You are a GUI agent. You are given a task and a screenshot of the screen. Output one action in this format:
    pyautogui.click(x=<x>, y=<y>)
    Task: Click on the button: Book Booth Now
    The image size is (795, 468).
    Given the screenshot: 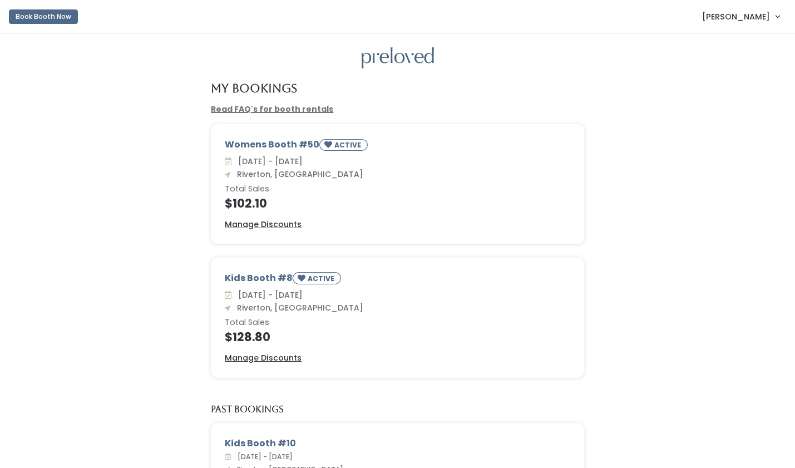 What is the action you would take?
    pyautogui.click(x=43, y=17)
    